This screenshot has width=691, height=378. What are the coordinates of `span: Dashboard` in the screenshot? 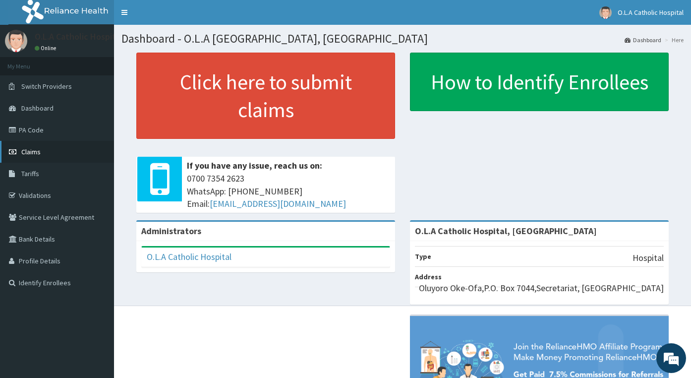 It's located at (37, 108).